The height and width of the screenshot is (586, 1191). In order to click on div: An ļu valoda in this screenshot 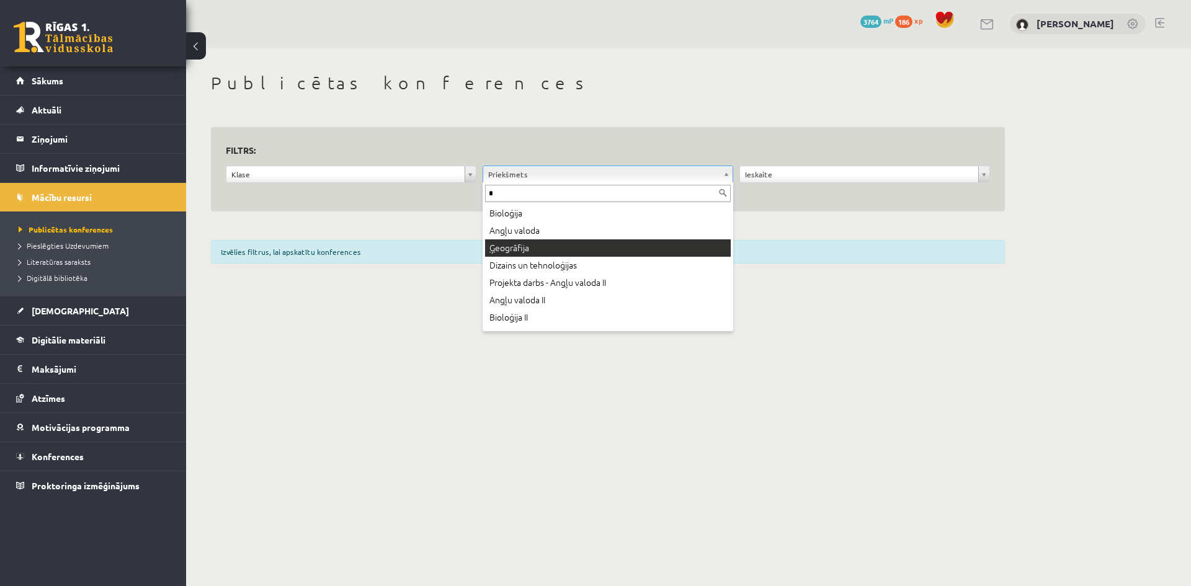, I will do `click(608, 231)`.